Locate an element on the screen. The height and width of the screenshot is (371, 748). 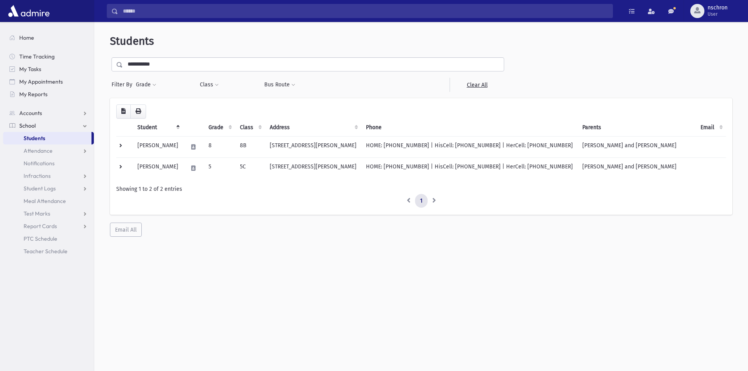
button: Print is located at coordinates (138, 111).